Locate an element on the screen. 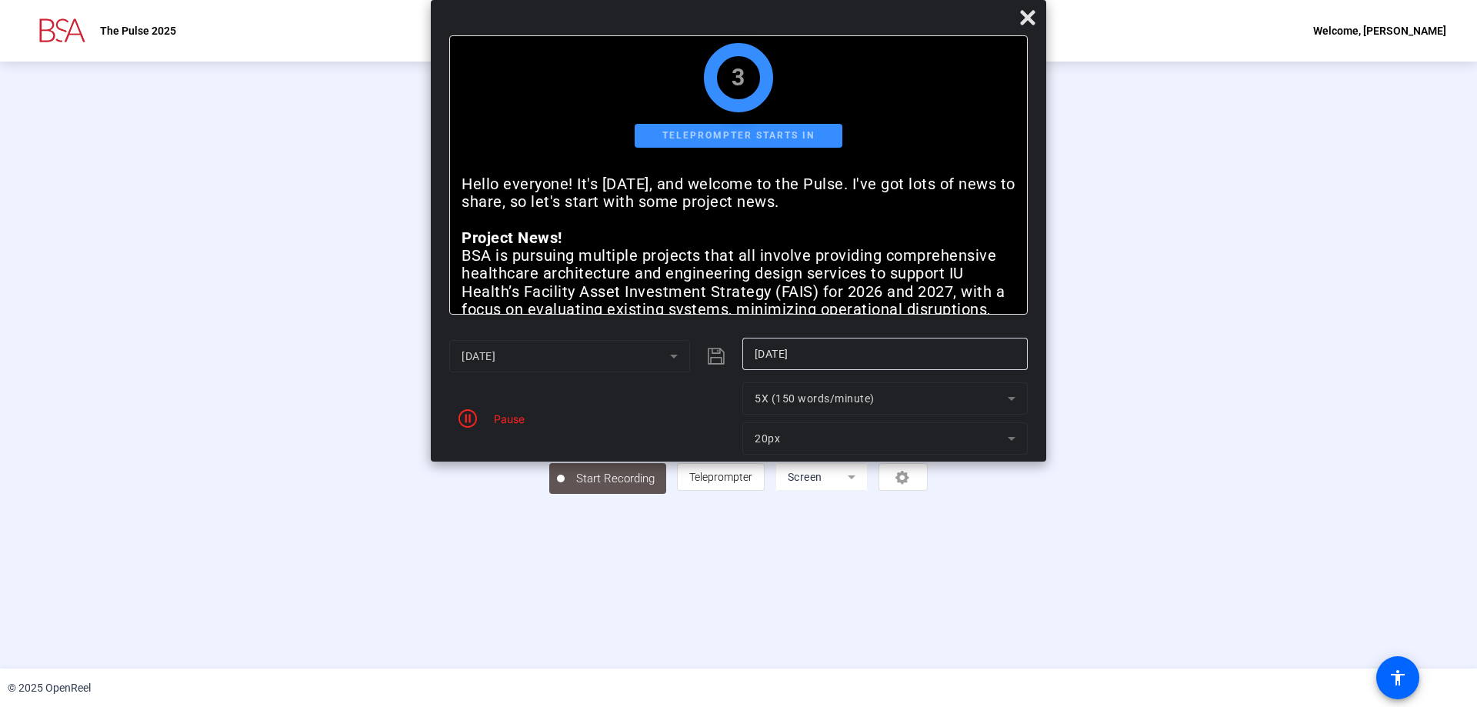 The image size is (1477, 707). p: The Pulse 2025 is located at coordinates (138, 31).